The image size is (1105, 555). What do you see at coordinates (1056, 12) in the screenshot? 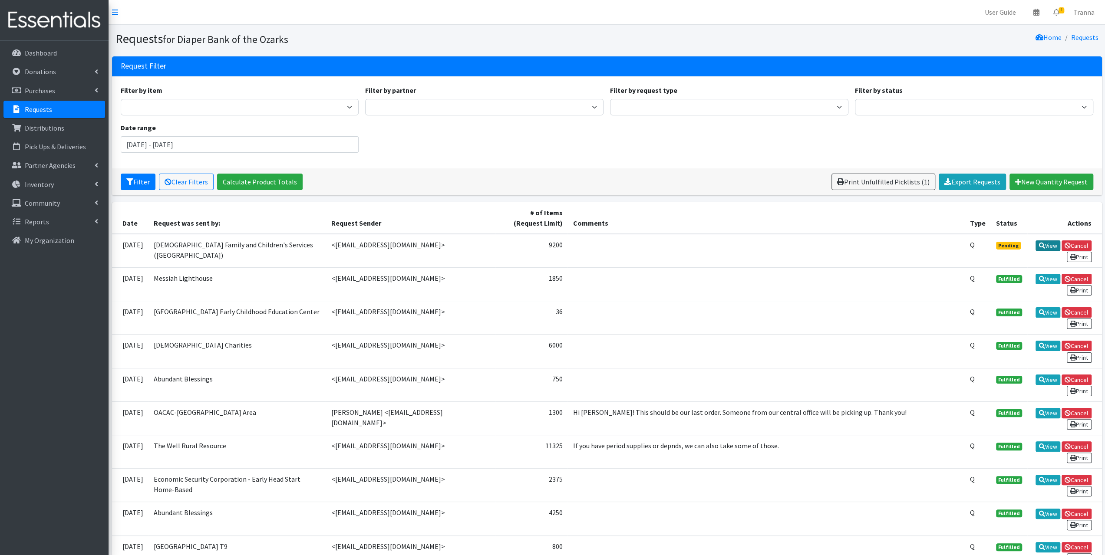
I see `a: 1` at bounding box center [1056, 12].